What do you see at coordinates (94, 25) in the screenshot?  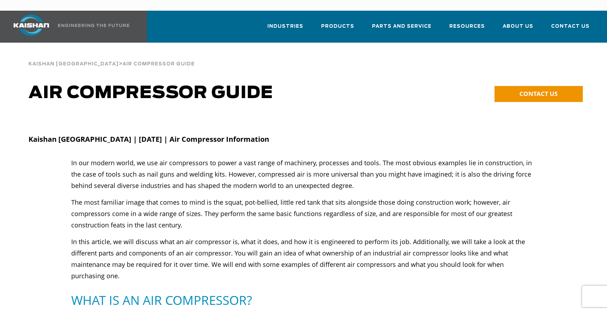 I see `img: Engineering the future` at bounding box center [94, 25].